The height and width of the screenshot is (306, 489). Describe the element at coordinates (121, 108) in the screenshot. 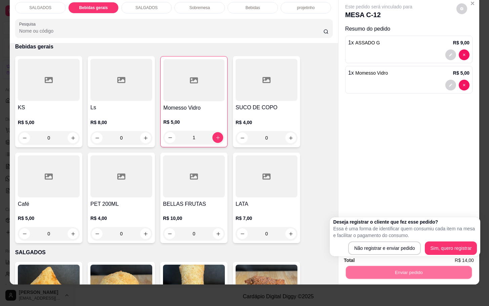

I see `h4: Ls` at that location.